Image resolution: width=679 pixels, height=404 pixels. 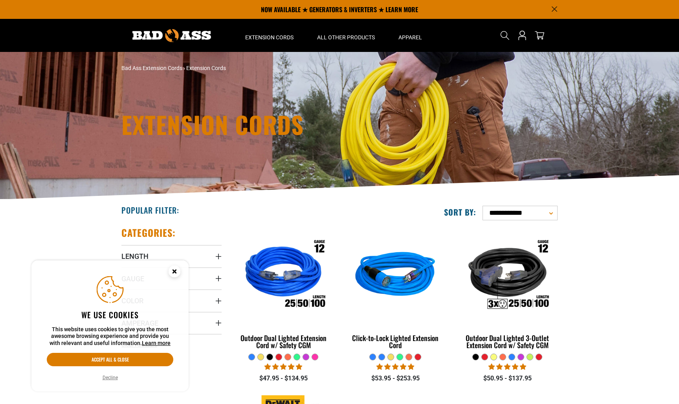 What do you see at coordinates (507, 275) in the screenshot?
I see `img: Outdoor Dual Lighted 3-Outlet Extension Cord w/ Safety CGM` at bounding box center [507, 275].